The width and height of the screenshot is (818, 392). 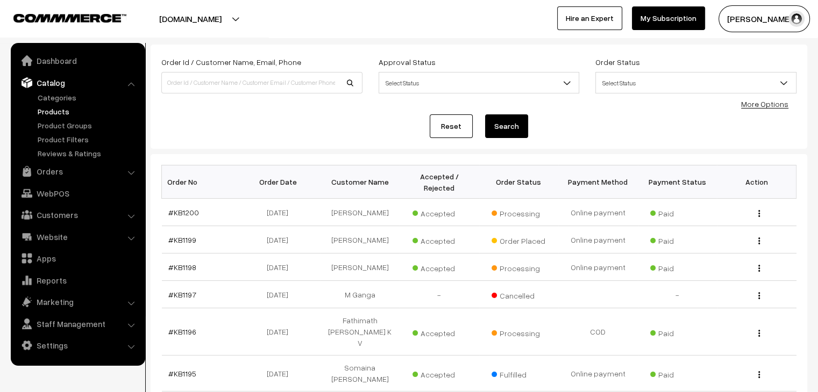 What do you see at coordinates (22, 22) in the screenshot?
I see `img: logo_orange.svg` at bounding box center [22, 22].